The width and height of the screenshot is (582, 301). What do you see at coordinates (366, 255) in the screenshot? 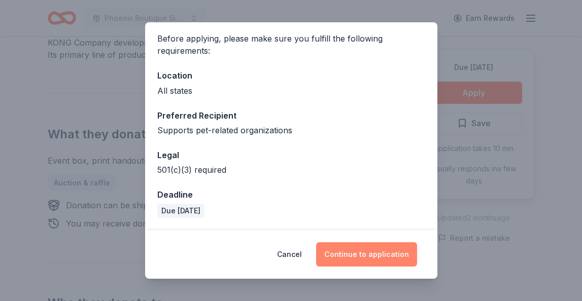
I see `button: Continue to application` at bounding box center [366, 255].